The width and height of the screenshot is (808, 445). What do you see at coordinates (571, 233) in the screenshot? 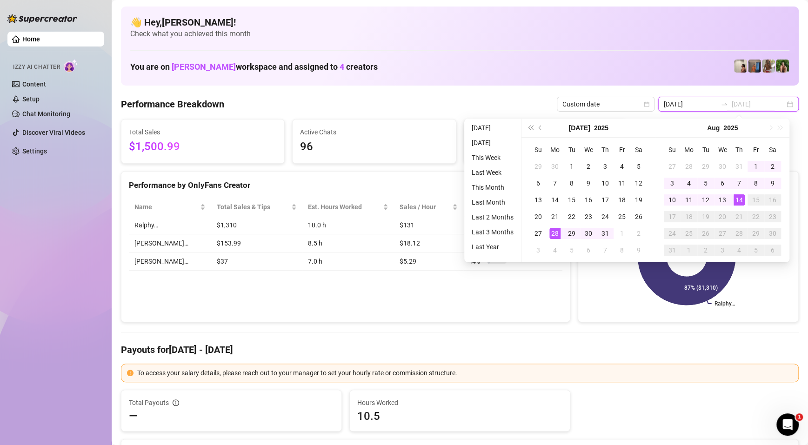
I see `td: 2025-07-29` at bounding box center [571, 233].